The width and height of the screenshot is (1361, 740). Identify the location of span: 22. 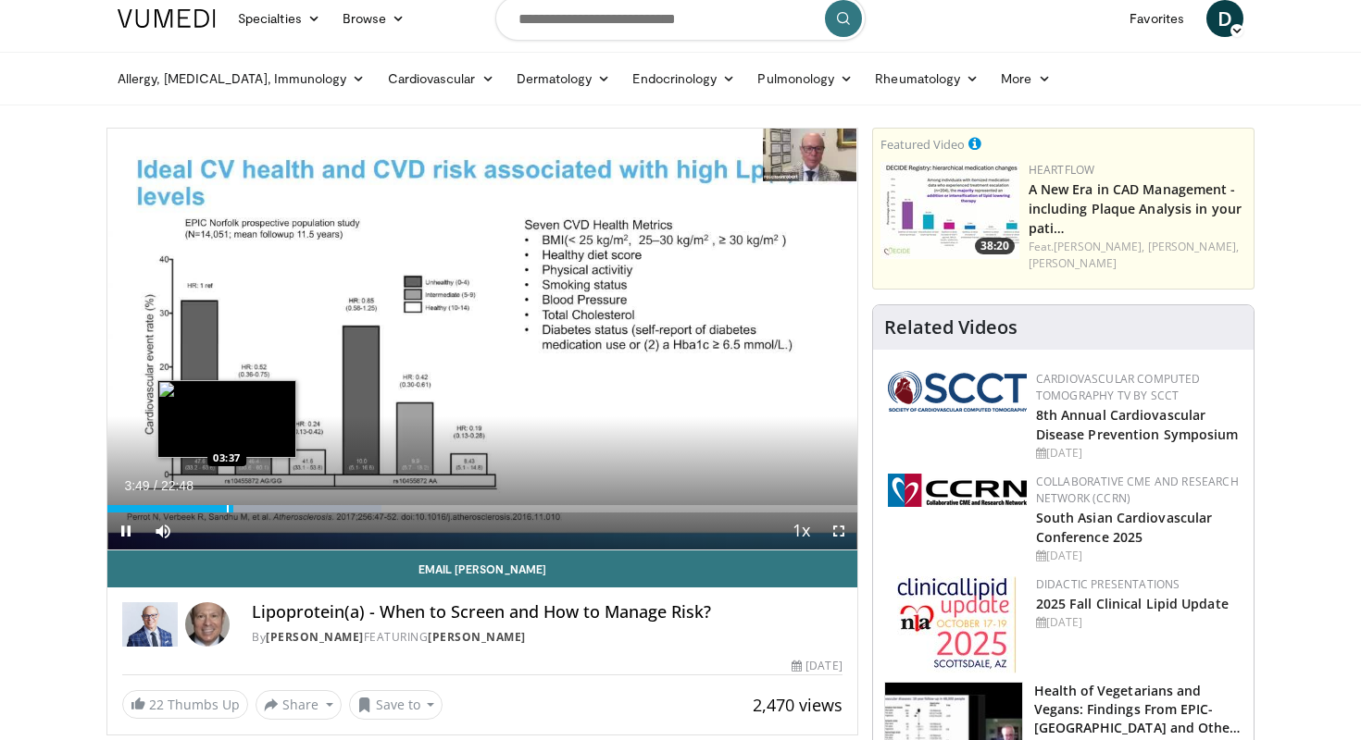
(156, 704).